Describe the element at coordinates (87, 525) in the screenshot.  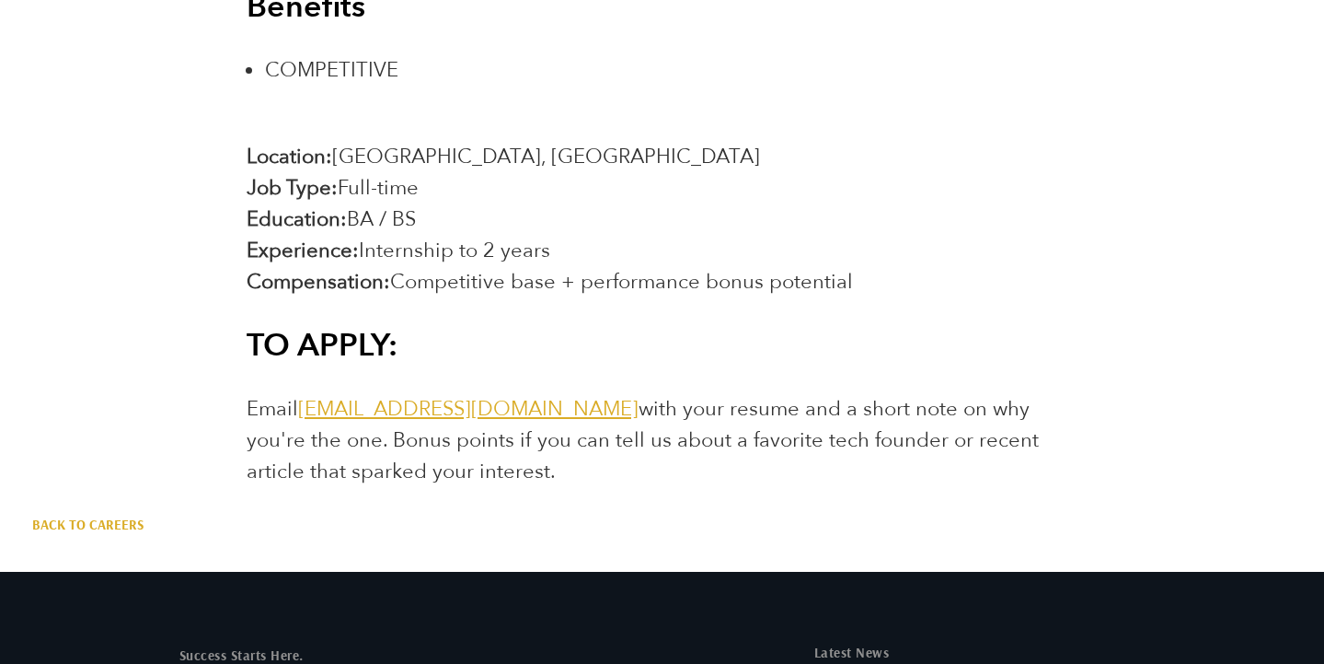
I see `a: Back to Careers` at that location.